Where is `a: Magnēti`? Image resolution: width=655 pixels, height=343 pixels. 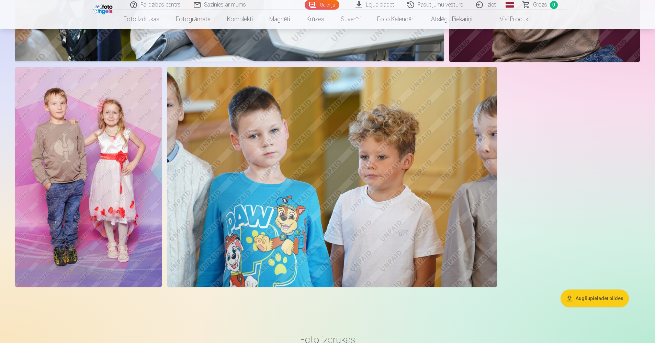
a: Magnēti is located at coordinates (280, 19).